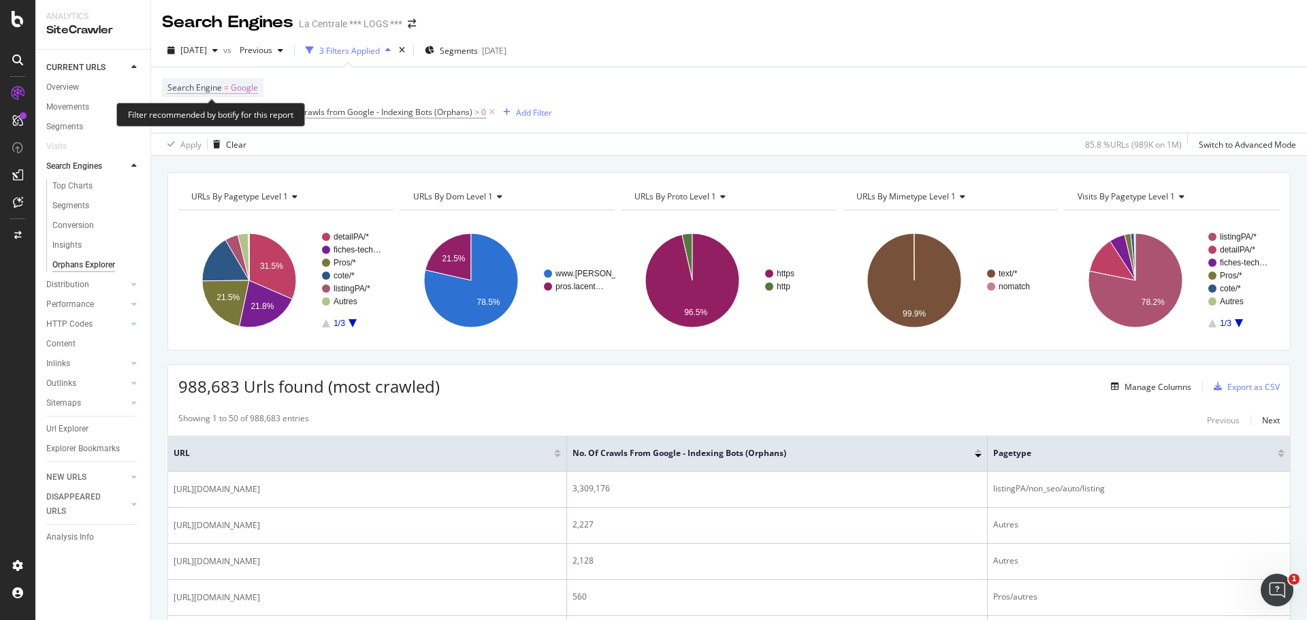 Image resolution: width=1307 pixels, height=620 pixels. I want to click on div: Analysis Info, so click(70, 537).